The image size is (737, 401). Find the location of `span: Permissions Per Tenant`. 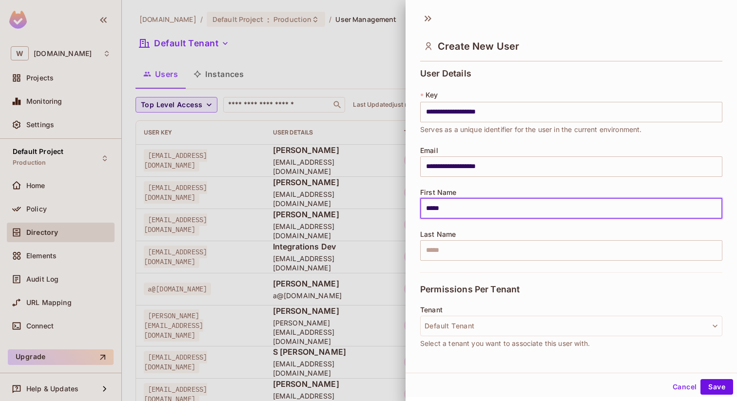

span: Permissions Per Tenant is located at coordinates (470, 290).